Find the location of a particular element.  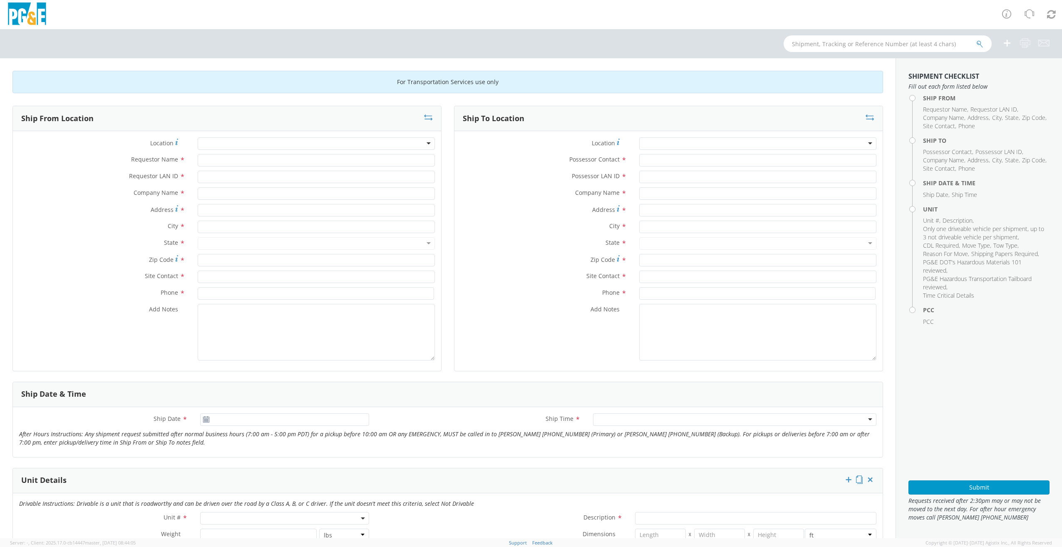

input: Height is located at coordinates (779, 535).